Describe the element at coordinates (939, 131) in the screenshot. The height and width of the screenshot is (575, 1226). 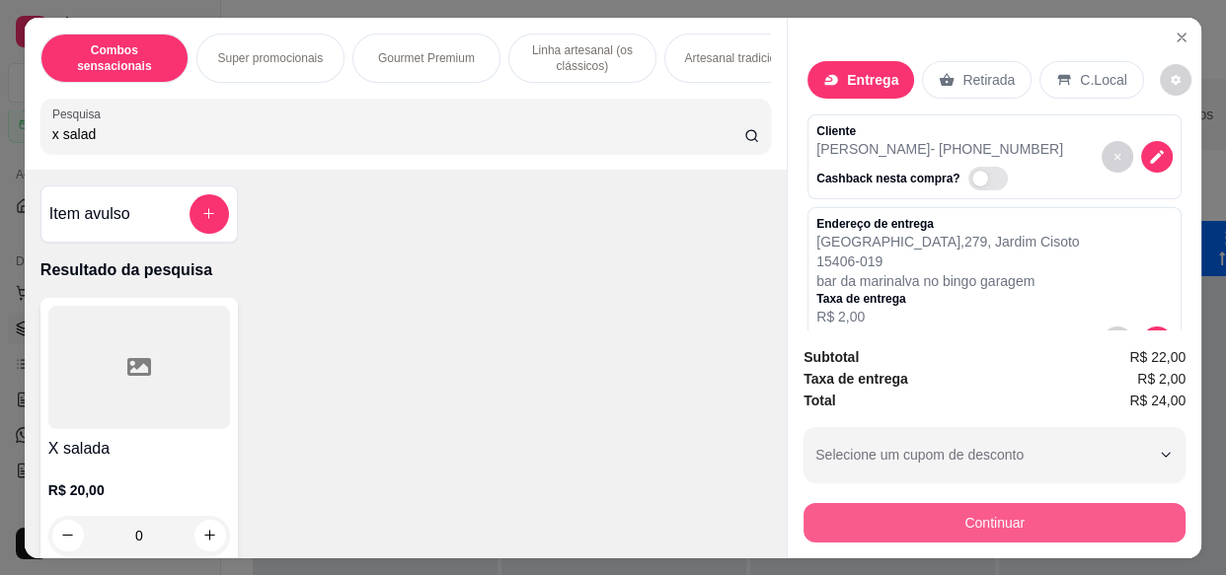
I see `p: Cliente` at that location.